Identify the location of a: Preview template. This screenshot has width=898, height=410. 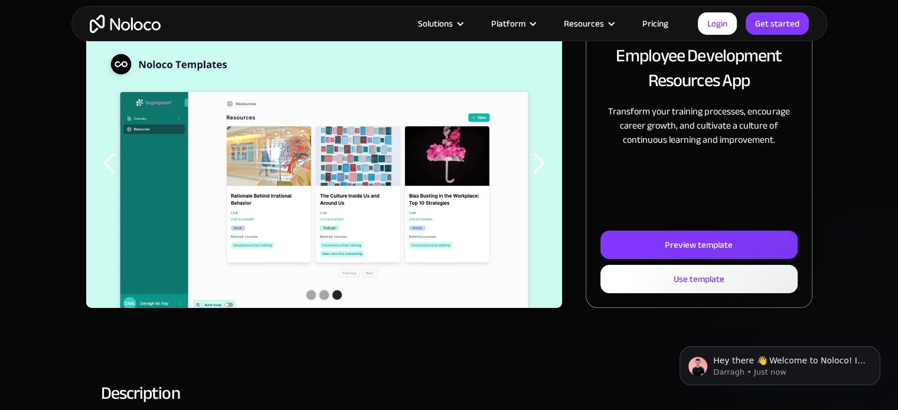
(699, 245).